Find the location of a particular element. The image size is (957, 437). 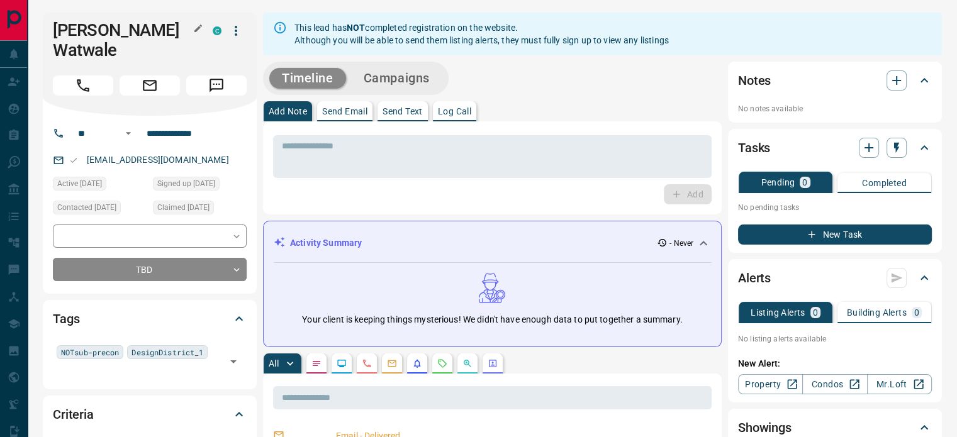

p: - Never is located at coordinates (682, 244).